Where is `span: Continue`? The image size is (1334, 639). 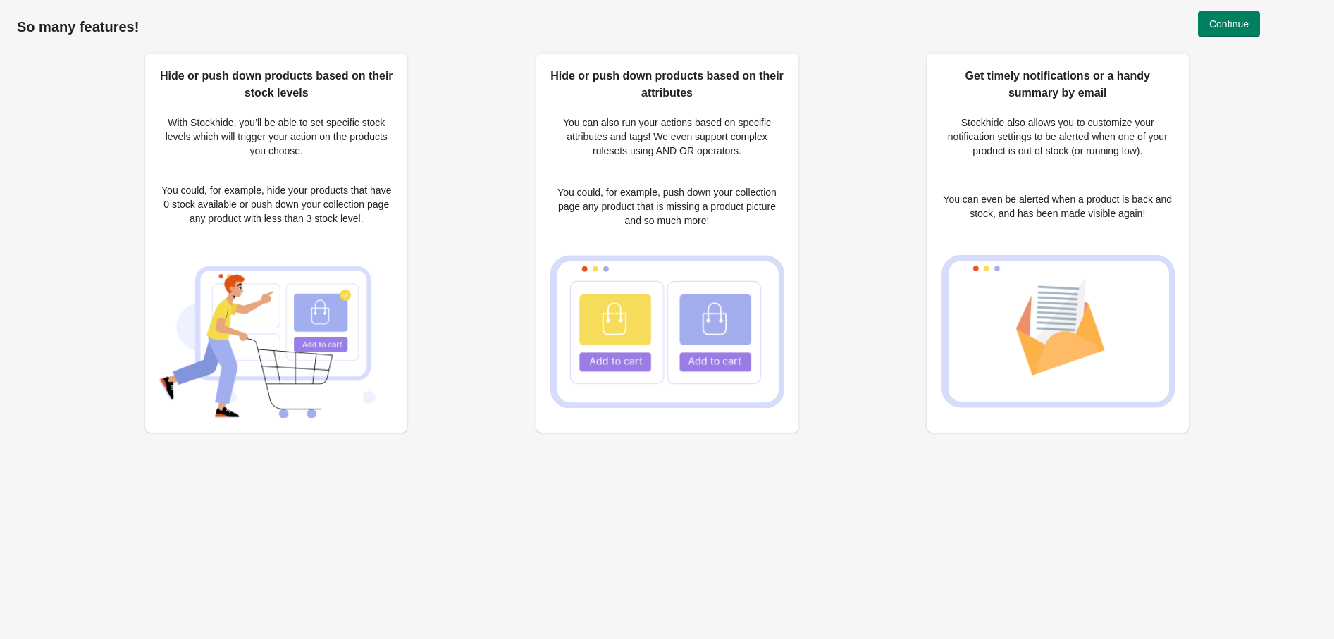
span: Continue is located at coordinates (1229, 24).